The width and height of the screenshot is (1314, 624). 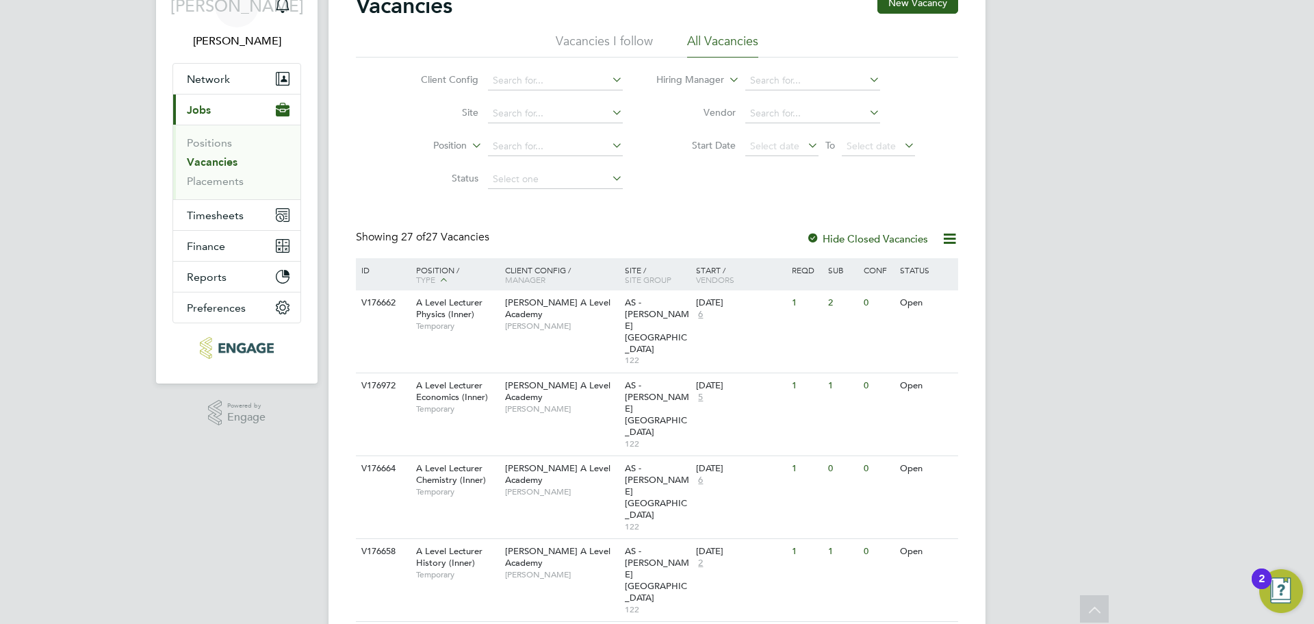 What do you see at coordinates (878, 270) in the screenshot?
I see `div: Conf` at bounding box center [878, 270].